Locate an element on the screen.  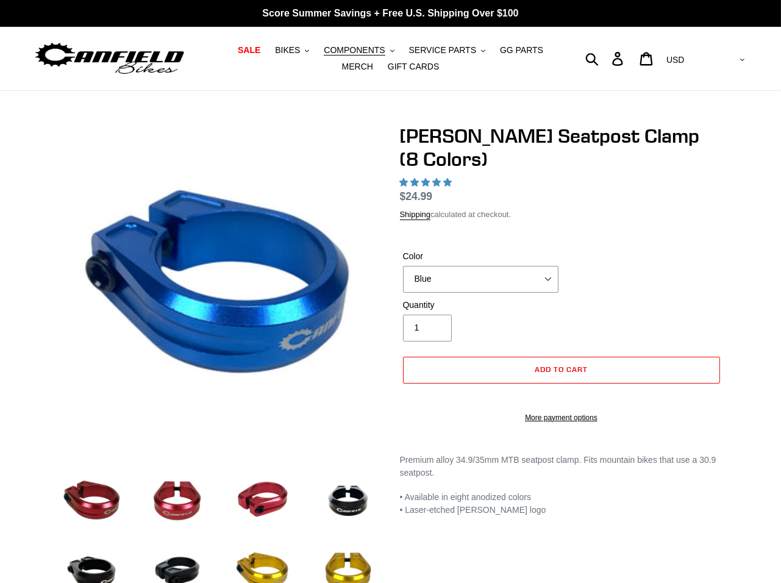
span: MERCH is located at coordinates (357, 66).